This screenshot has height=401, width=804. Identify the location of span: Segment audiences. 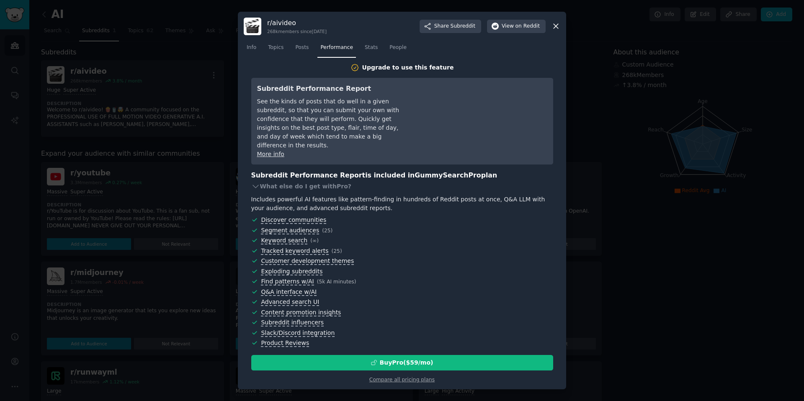
(290, 231).